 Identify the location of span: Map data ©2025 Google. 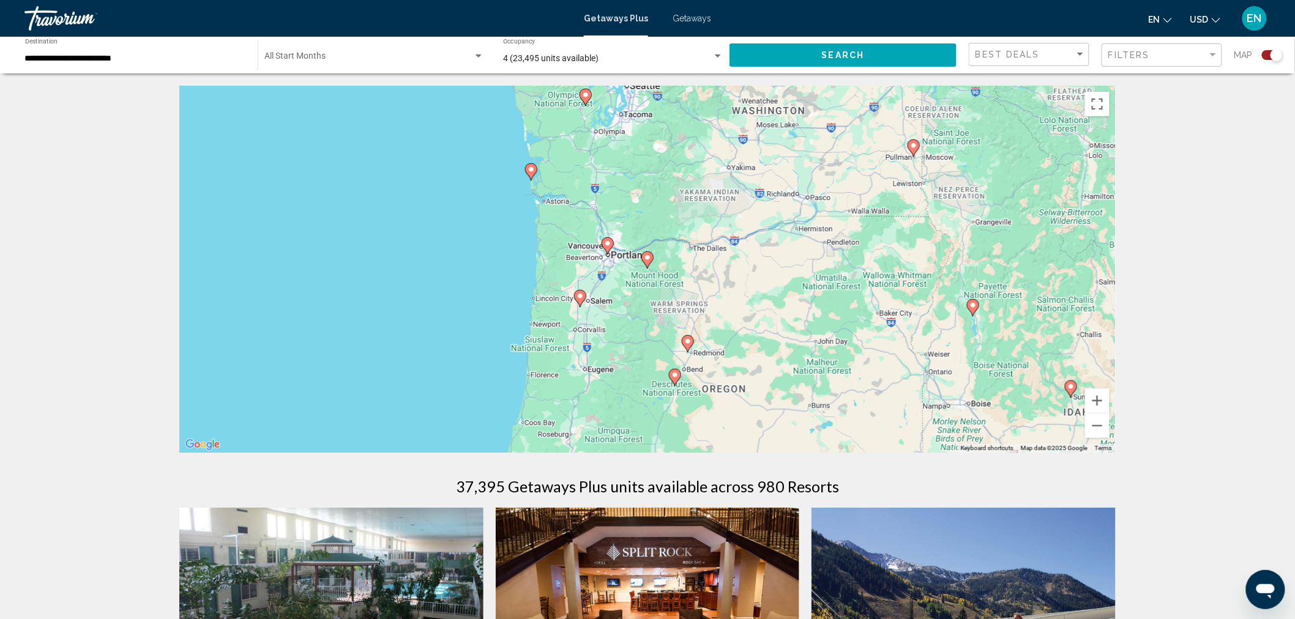
(1054, 448).